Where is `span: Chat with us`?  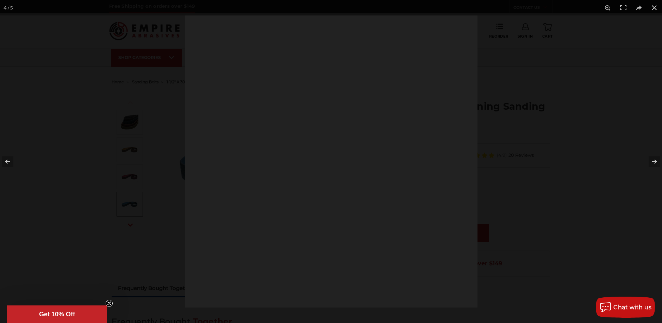
span: Chat with us is located at coordinates (632, 308).